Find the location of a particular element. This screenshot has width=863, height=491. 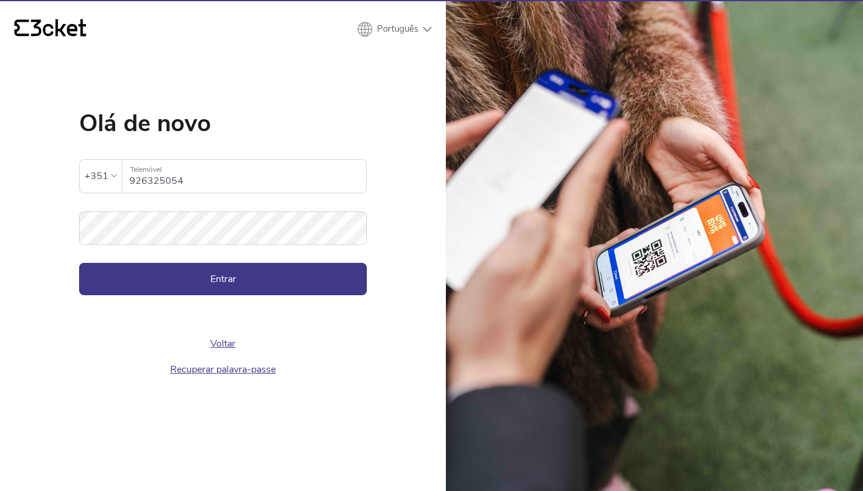

label: Palavra-passe is located at coordinates (223, 221).